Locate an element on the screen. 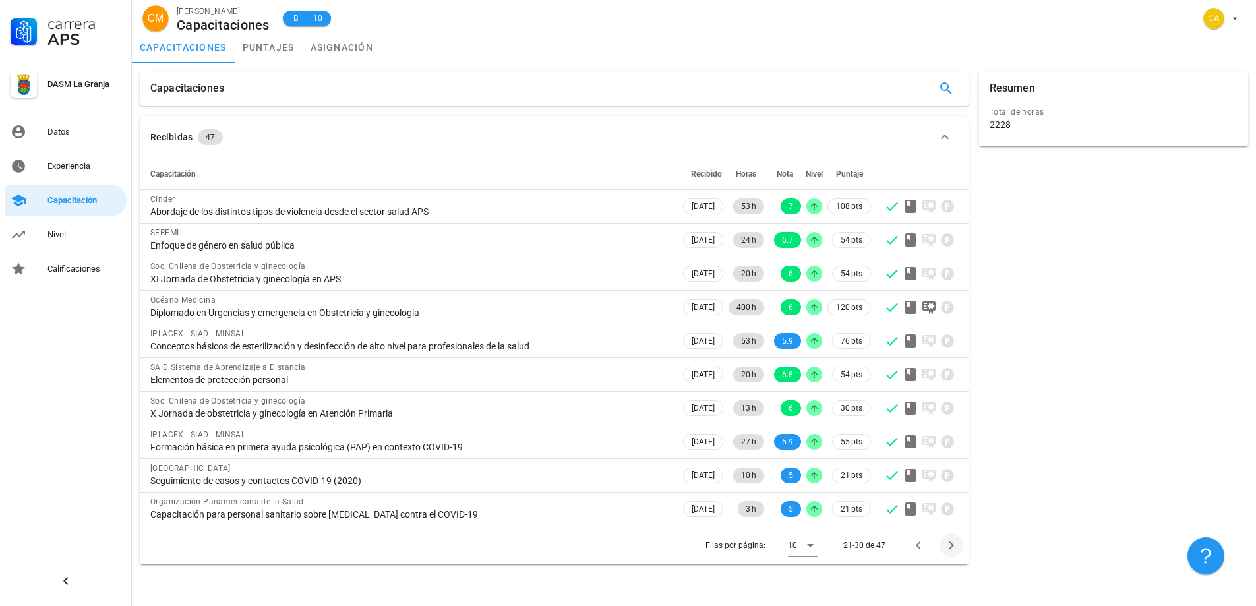  div: Calificaciones is located at coordinates (84, 269).